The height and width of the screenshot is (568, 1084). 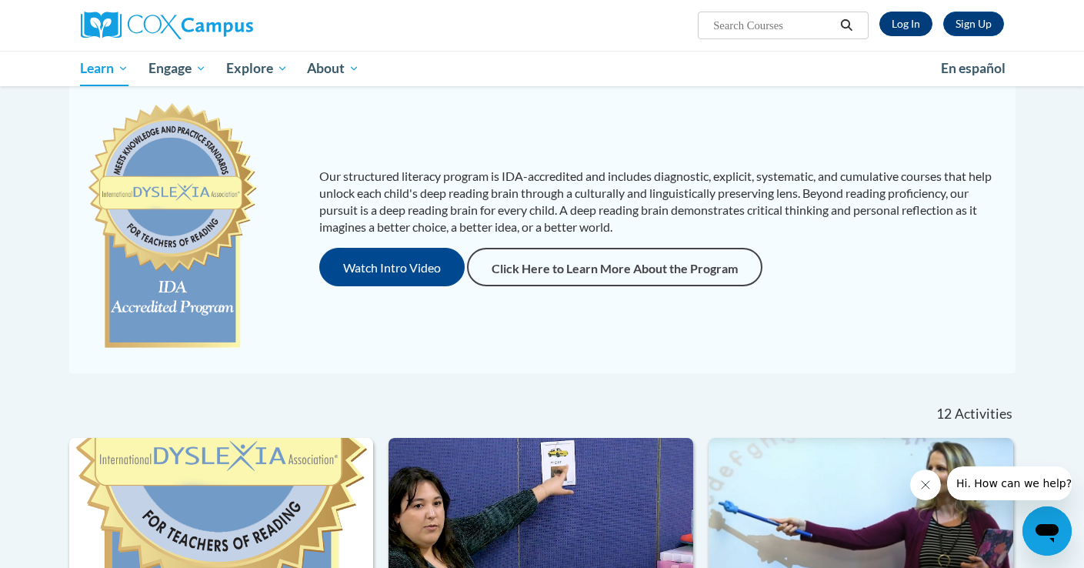 I want to click on img: c477cda6-e343-453b-bfce-d6f9e9818e1c.png, so click(x=172, y=227).